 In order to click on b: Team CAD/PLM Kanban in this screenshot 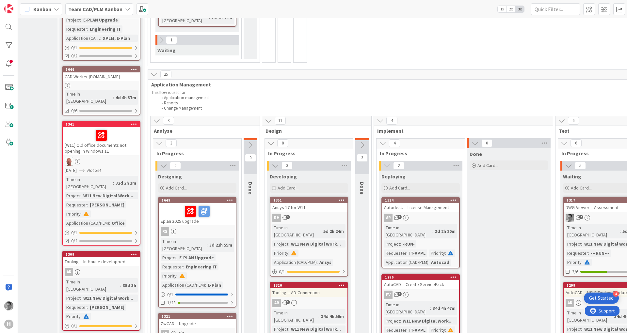, I will do `click(95, 9)`.